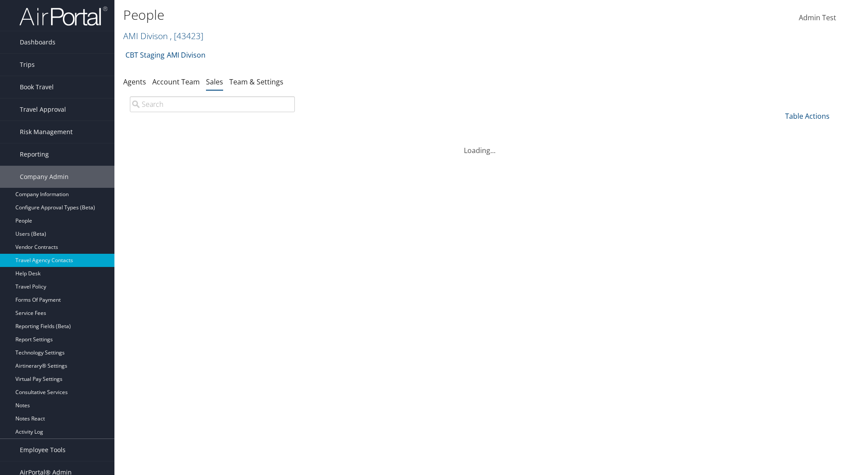  What do you see at coordinates (43, 110) in the screenshot?
I see `span: Travel Approval` at bounding box center [43, 110].